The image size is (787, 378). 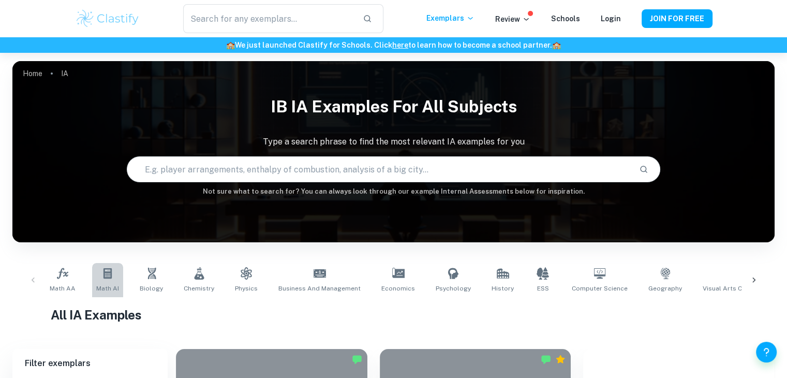 What do you see at coordinates (269, 19) in the screenshot?
I see `input: Search for any exemplars...` at bounding box center [269, 19].